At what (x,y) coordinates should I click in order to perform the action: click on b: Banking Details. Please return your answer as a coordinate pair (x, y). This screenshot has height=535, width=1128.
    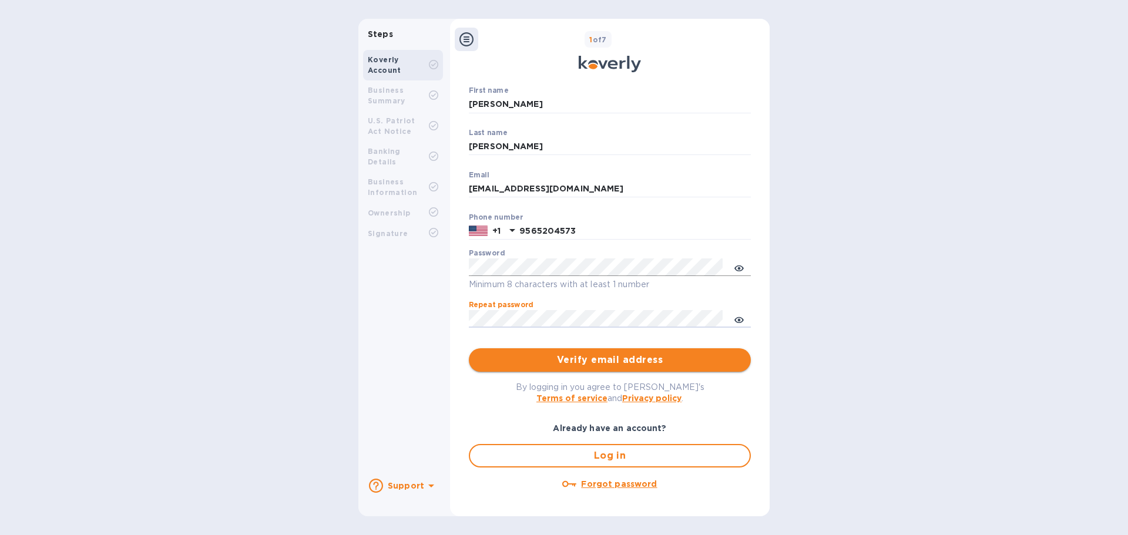
    Looking at the image, I should click on (384, 156).